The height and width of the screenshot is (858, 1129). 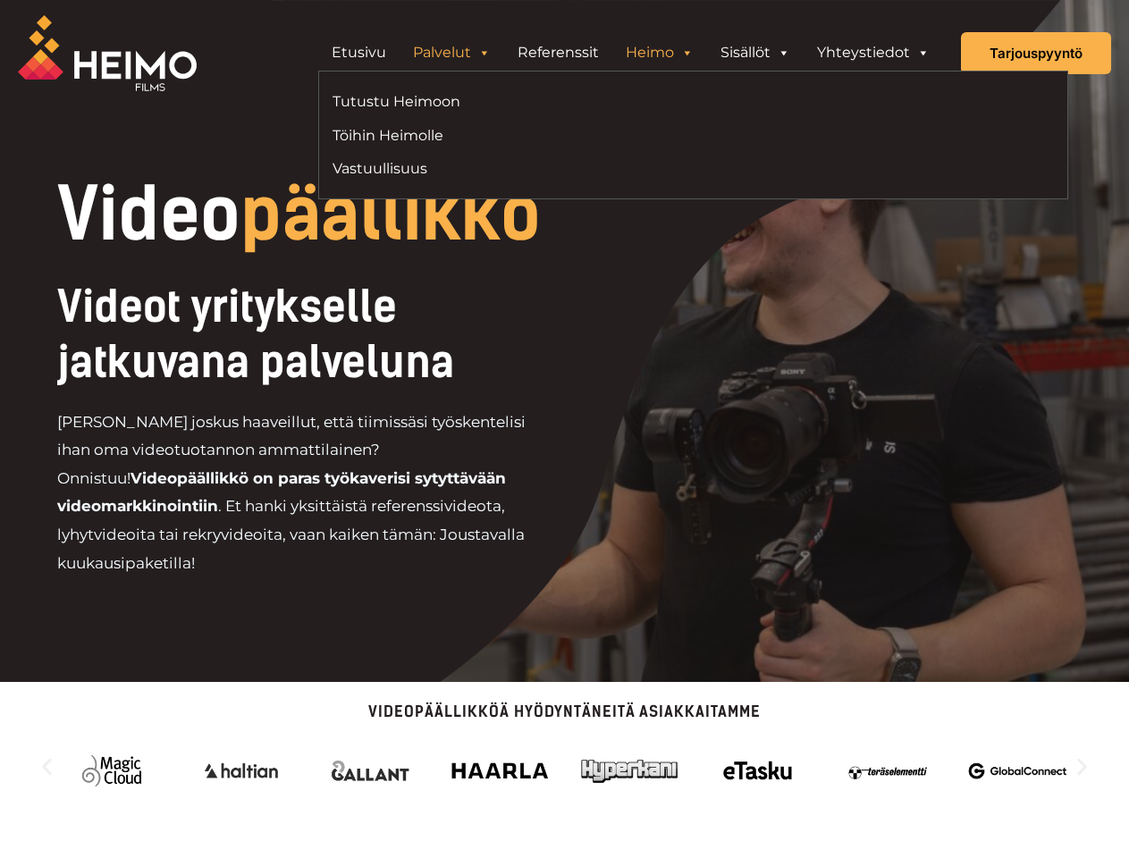 What do you see at coordinates (759, 770) in the screenshot?
I see `img: Videotuotantoa yritykselle jatkuvana palveluna hankkii mm. eTasku` at bounding box center [759, 770].